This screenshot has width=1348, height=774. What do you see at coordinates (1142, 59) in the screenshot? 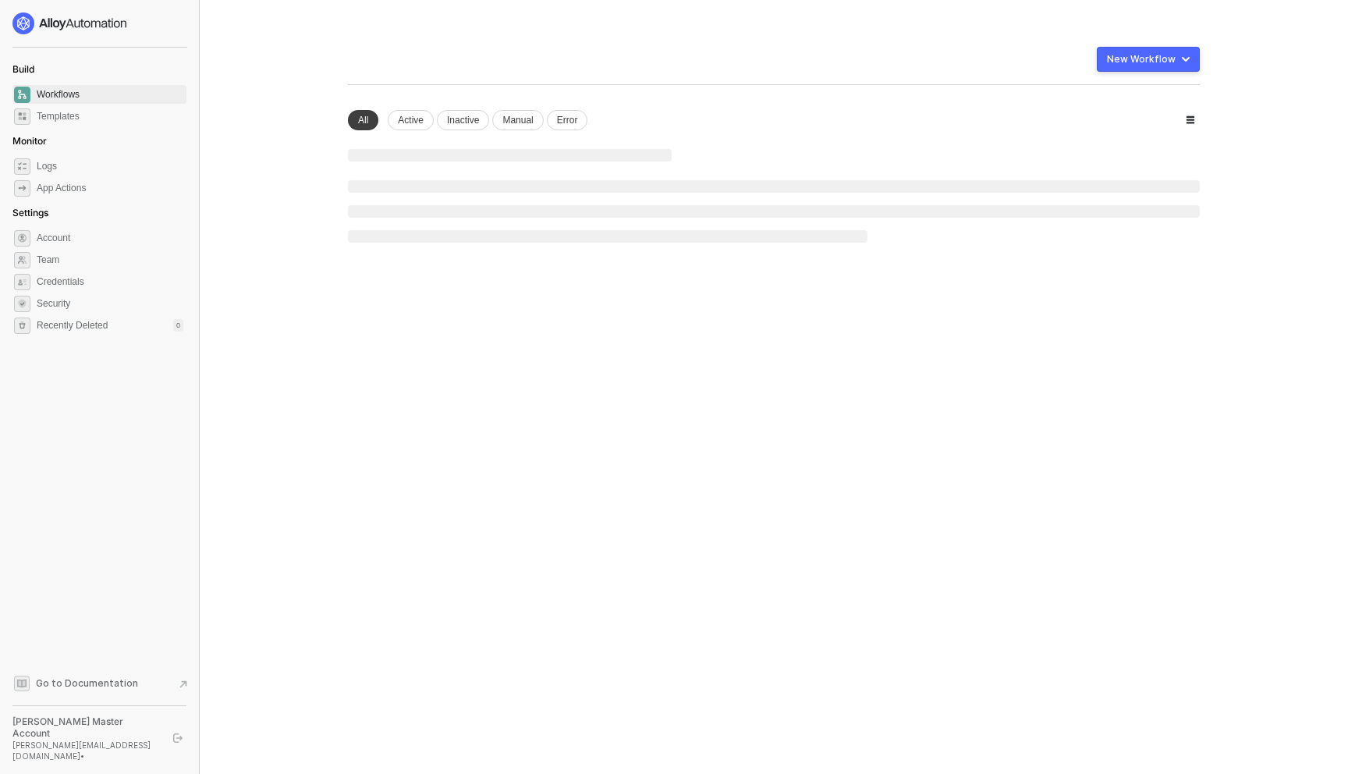
I see `div: New Workflow` at bounding box center [1142, 59].